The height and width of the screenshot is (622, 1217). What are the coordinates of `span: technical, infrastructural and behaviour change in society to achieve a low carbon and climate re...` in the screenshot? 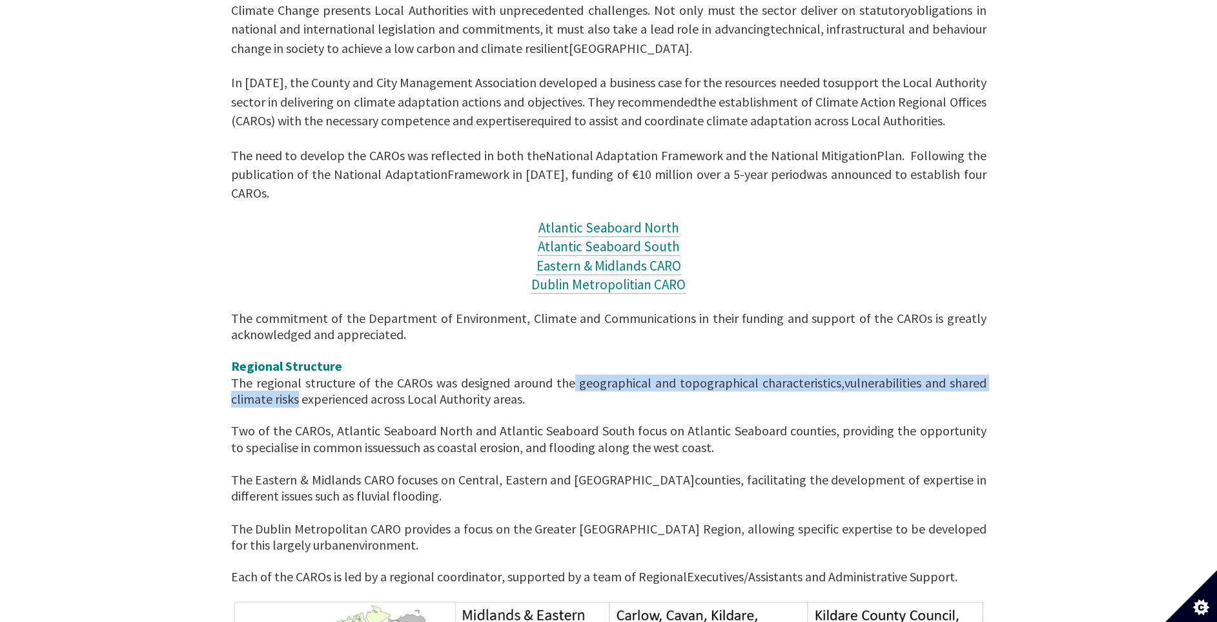 It's located at (609, 38).